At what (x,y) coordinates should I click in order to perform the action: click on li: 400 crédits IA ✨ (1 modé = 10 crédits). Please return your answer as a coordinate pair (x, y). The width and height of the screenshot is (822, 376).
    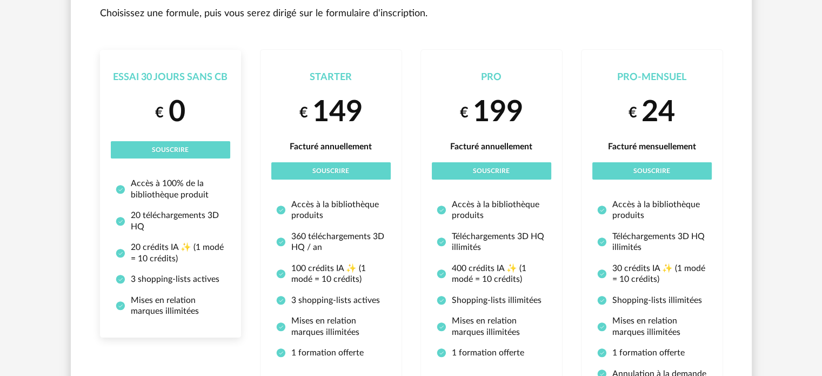
    Looking at the image, I should click on (491, 273).